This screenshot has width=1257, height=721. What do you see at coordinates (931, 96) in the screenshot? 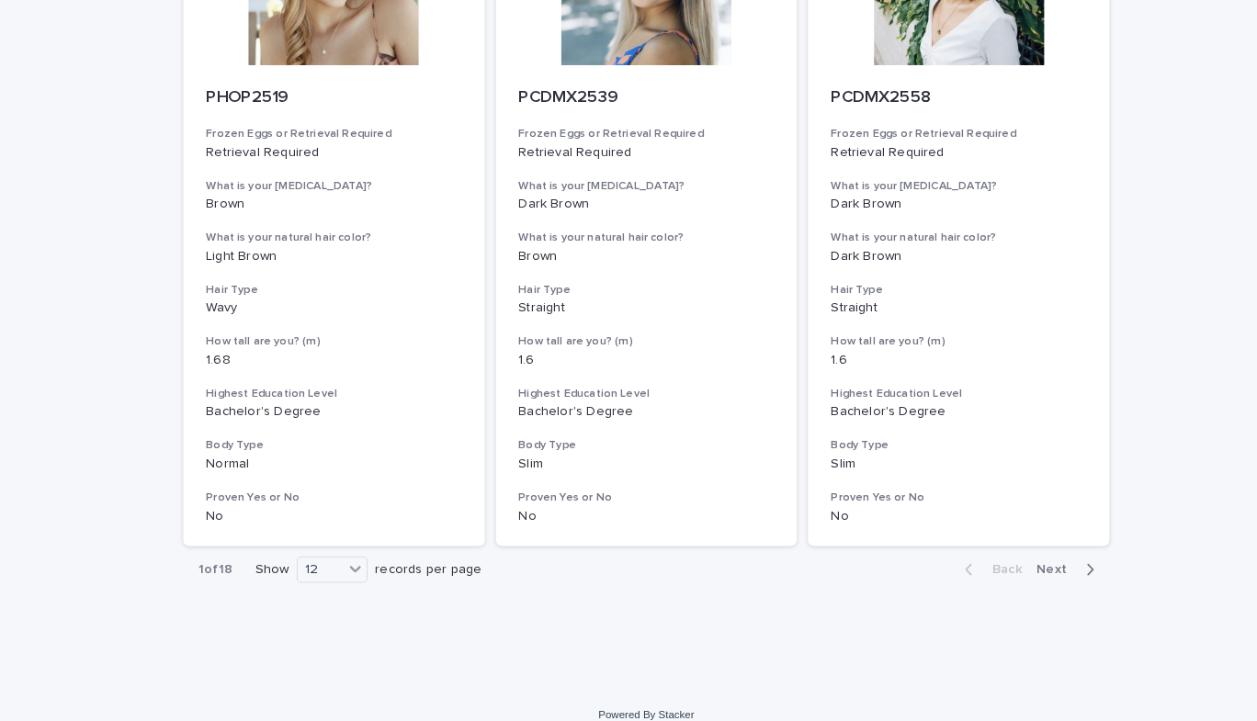
I see `p: PCDMX2558` at bounding box center [931, 96].